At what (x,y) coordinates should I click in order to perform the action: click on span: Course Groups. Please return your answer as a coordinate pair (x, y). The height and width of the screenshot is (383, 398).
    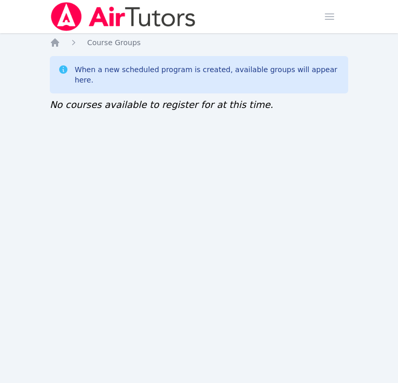
    Looking at the image, I should click on (114, 43).